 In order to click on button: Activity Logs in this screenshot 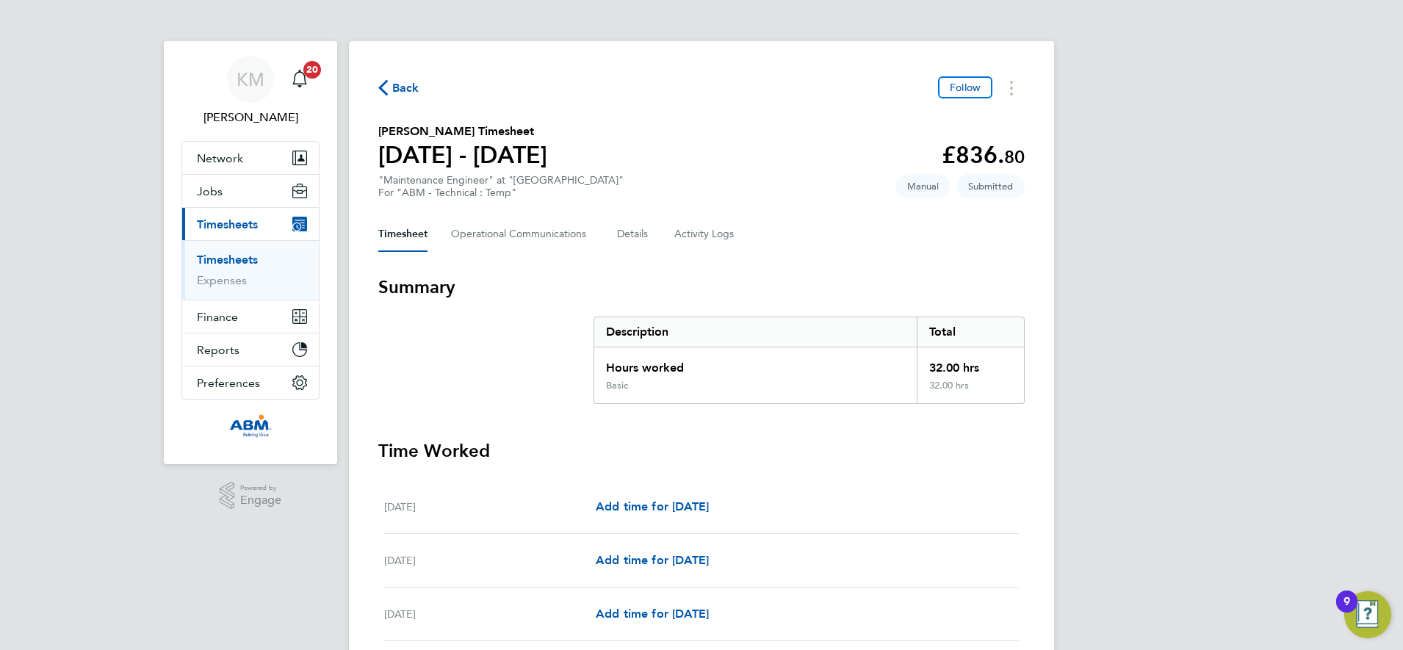, I will do `click(705, 234)`.